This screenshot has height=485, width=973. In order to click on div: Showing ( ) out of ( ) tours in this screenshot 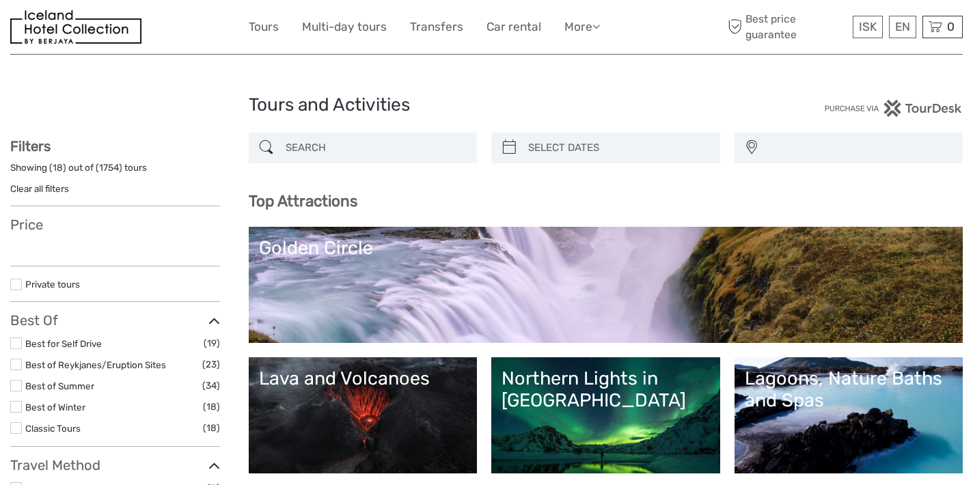, I will do `click(115, 171)`.